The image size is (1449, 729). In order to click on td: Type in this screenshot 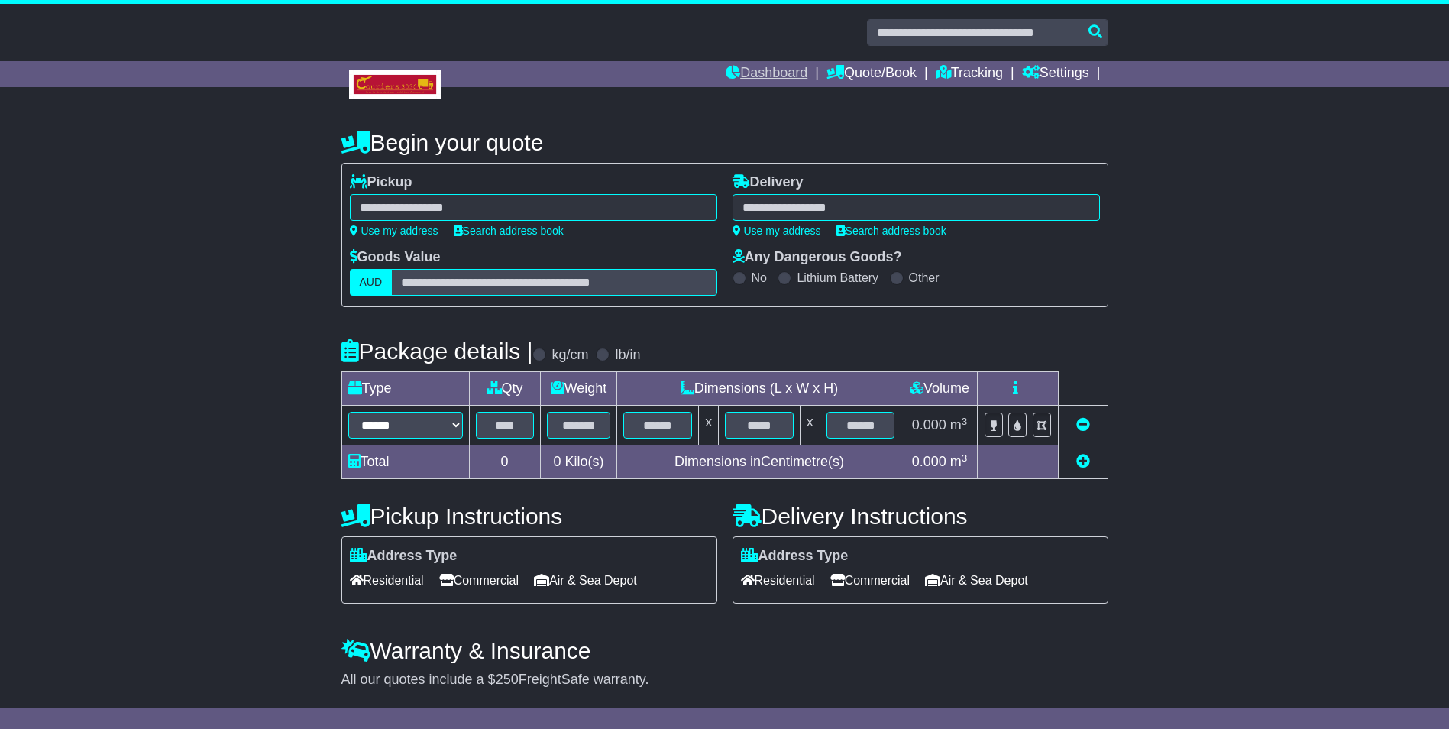, I will do `click(405, 389)`.